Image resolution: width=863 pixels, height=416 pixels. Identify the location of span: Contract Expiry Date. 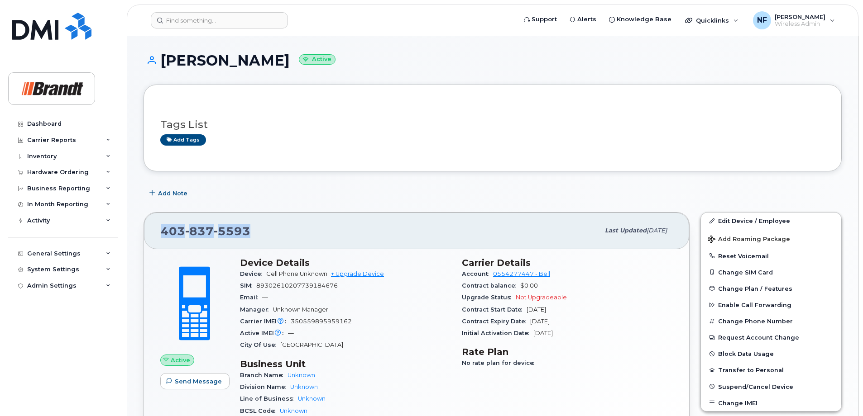
(496, 321).